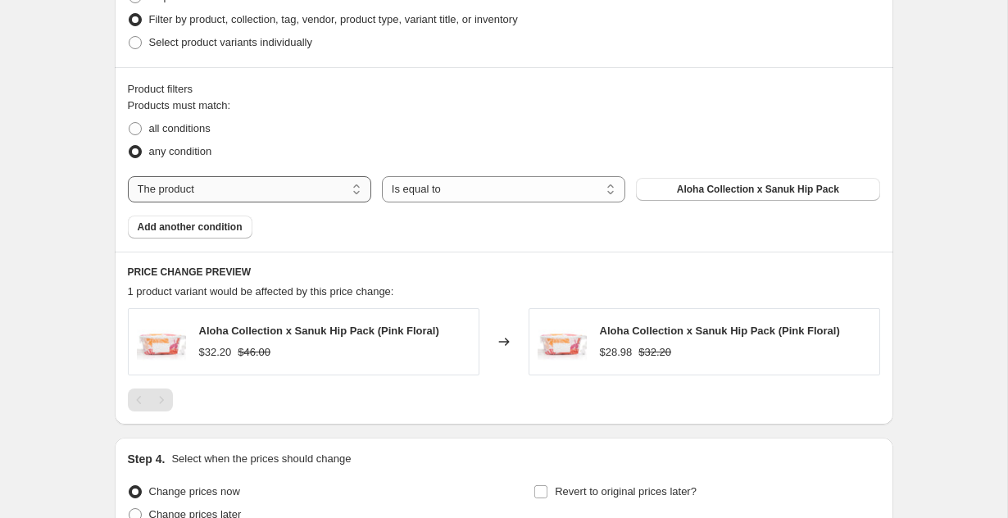 The image size is (1008, 518). I want to click on span: Select product variants individually, so click(230, 42).